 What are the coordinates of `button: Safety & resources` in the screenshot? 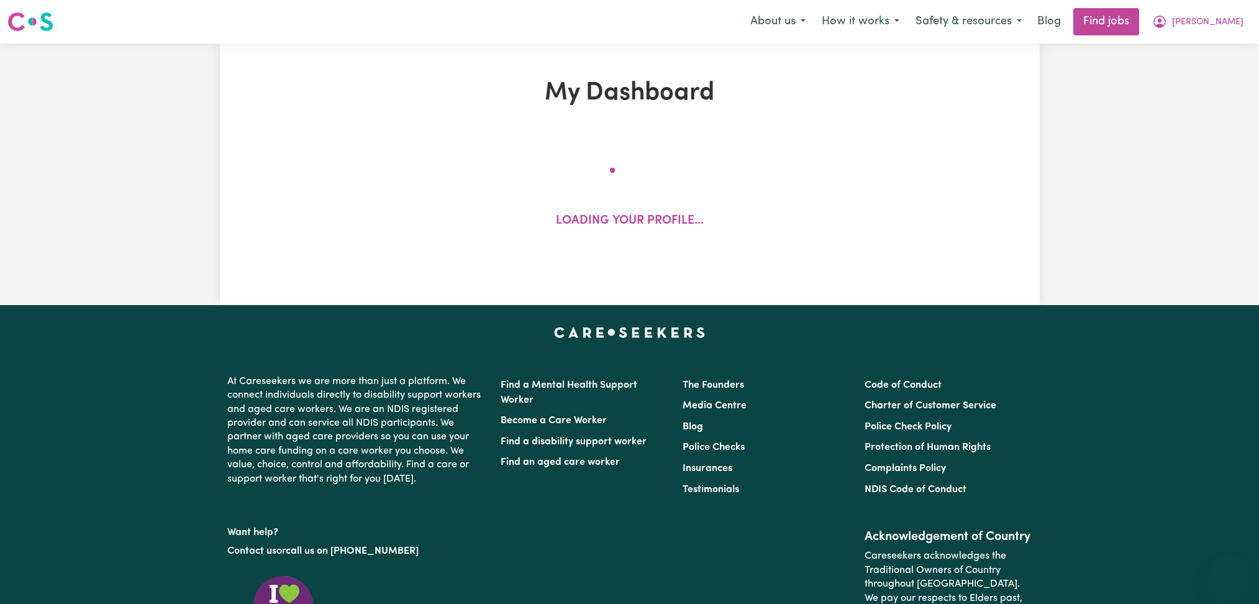 It's located at (969, 22).